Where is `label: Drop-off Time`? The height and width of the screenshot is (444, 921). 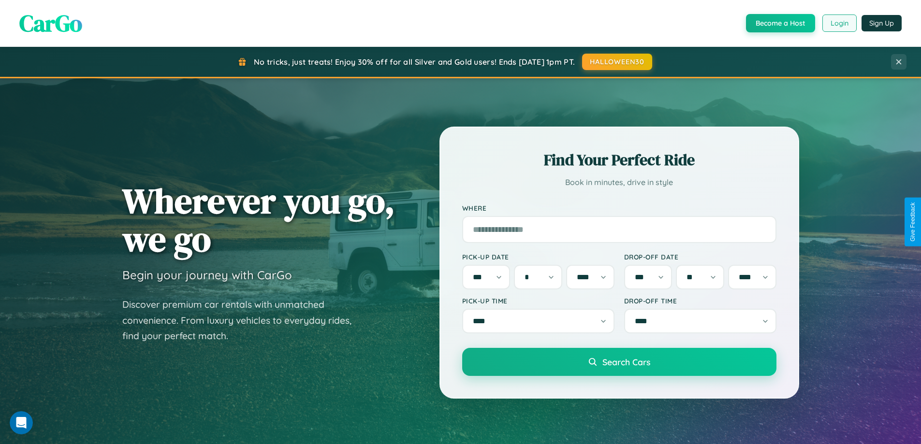 label: Drop-off Time is located at coordinates (700, 301).